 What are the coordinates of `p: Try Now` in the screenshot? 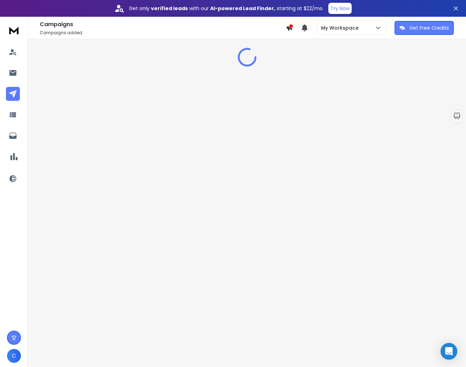 It's located at (340, 8).